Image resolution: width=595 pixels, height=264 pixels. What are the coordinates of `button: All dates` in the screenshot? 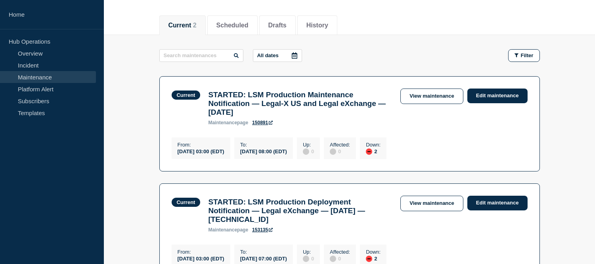 It's located at (277, 55).